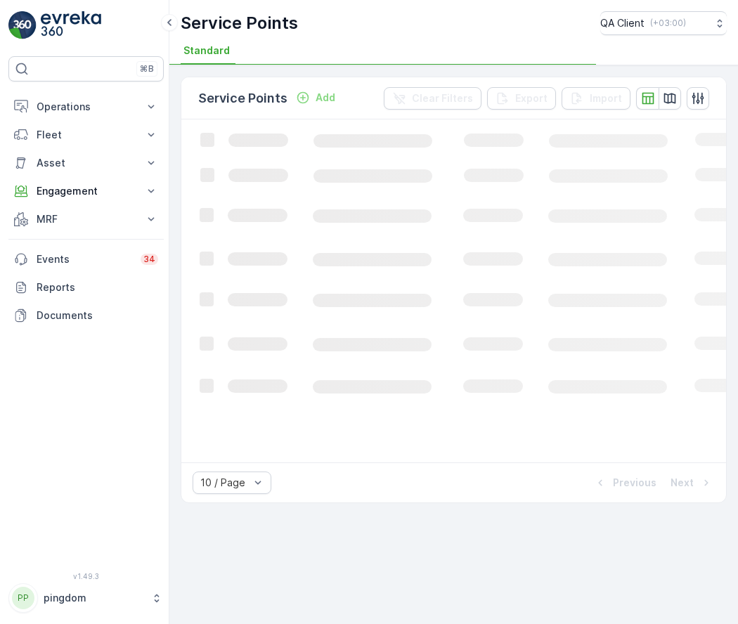  Describe the element at coordinates (622, 23) in the screenshot. I see `p: QA Client` at that location.